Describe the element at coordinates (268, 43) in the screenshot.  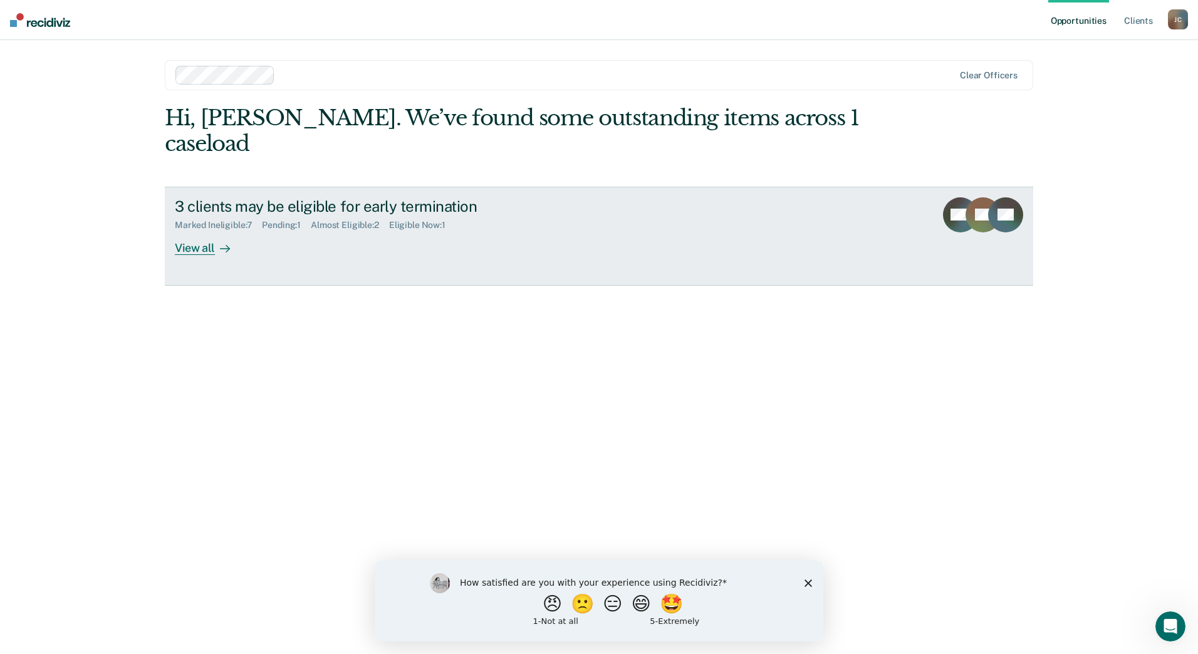
I see `button: 4` at that location.